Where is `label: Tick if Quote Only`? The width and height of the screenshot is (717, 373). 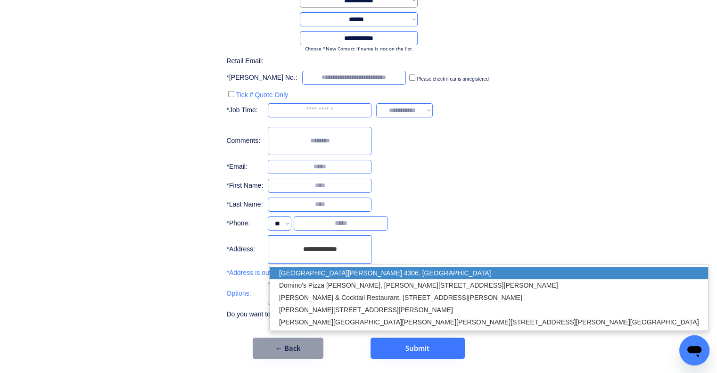
label: Tick if Quote Only is located at coordinates (262, 95).